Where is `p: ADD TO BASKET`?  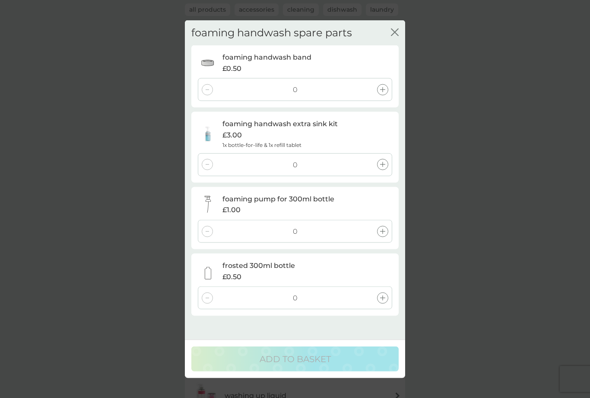 p: ADD TO BASKET is located at coordinates (295, 359).